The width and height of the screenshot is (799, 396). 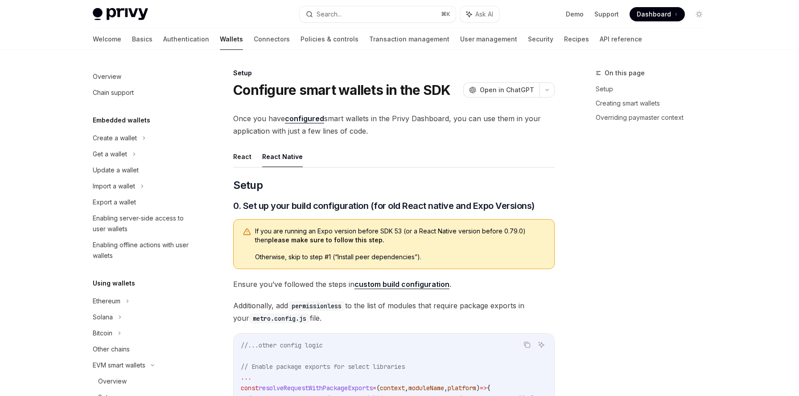 What do you see at coordinates (282, 156) in the screenshot?
I see `button: React Native` at bounding box center [282, 156].